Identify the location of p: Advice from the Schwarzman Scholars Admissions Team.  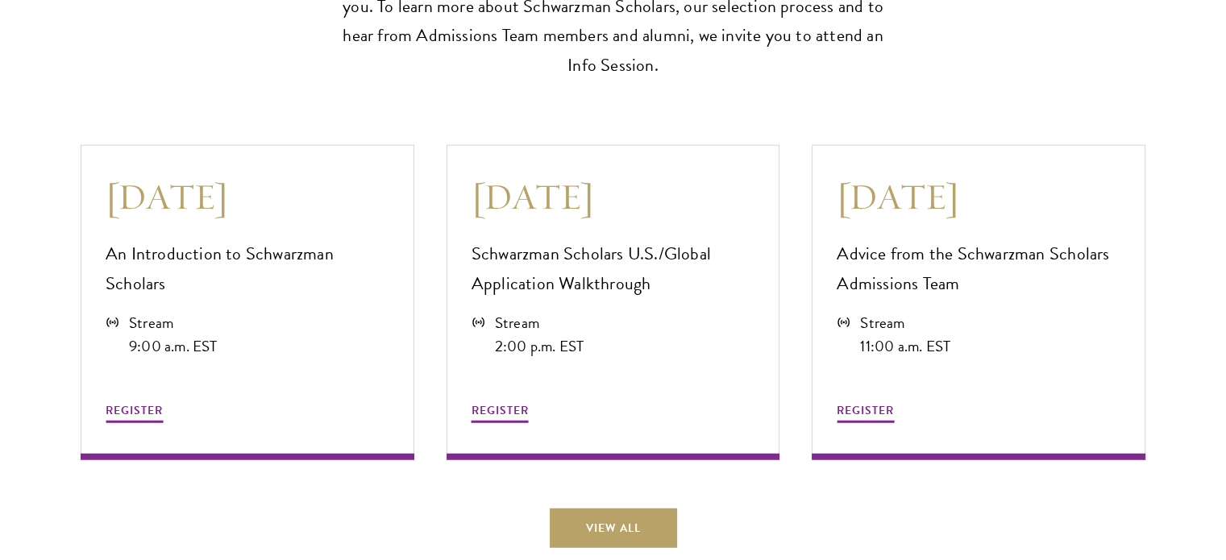
(978, 269).